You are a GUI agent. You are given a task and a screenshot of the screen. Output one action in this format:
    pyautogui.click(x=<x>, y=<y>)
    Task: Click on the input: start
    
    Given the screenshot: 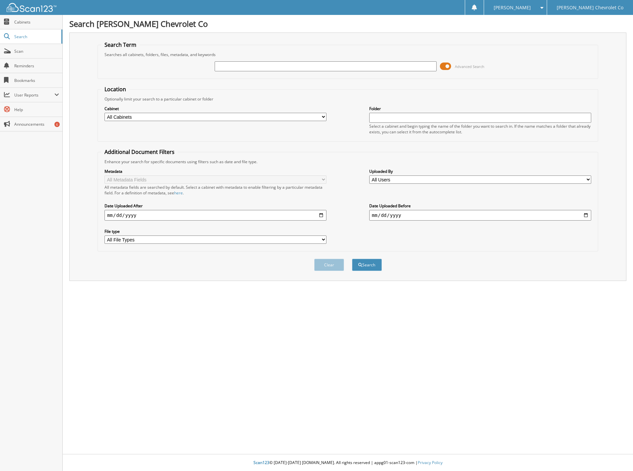 What is the action you would take?
    pyautogui.click(x=215, y=215)
    